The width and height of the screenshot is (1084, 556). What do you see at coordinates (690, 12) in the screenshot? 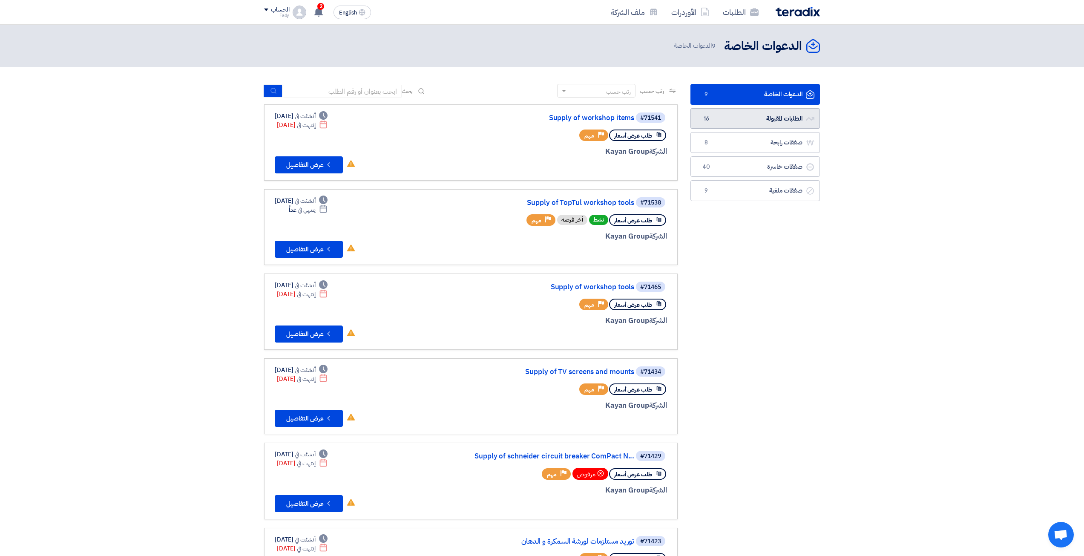
I see `a: الأوردرات` at bounding box center [690, 12].